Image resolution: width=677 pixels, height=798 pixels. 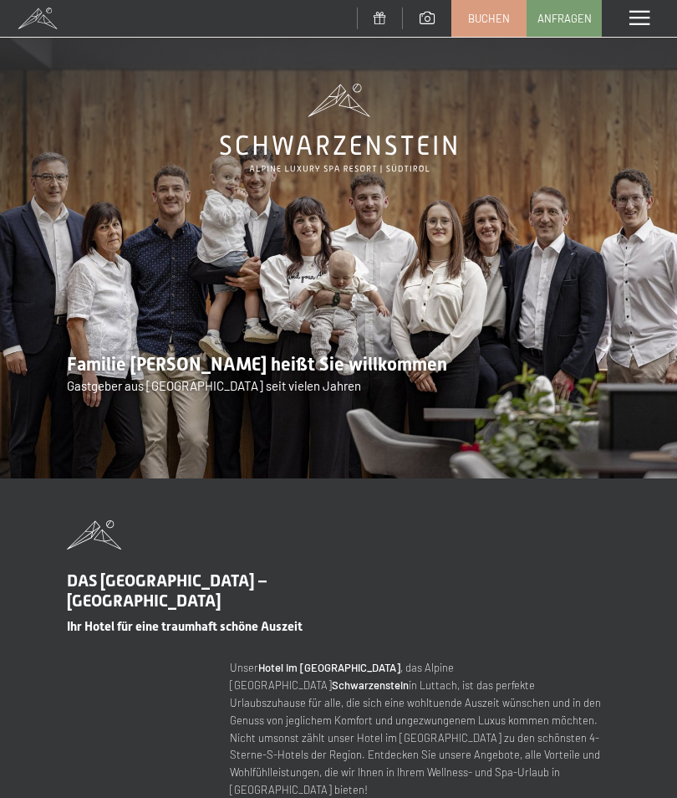 What do you see at coordinates (489, 18) in the screenshot?
I see `span: Buchen` at bounding box center [489, 18].